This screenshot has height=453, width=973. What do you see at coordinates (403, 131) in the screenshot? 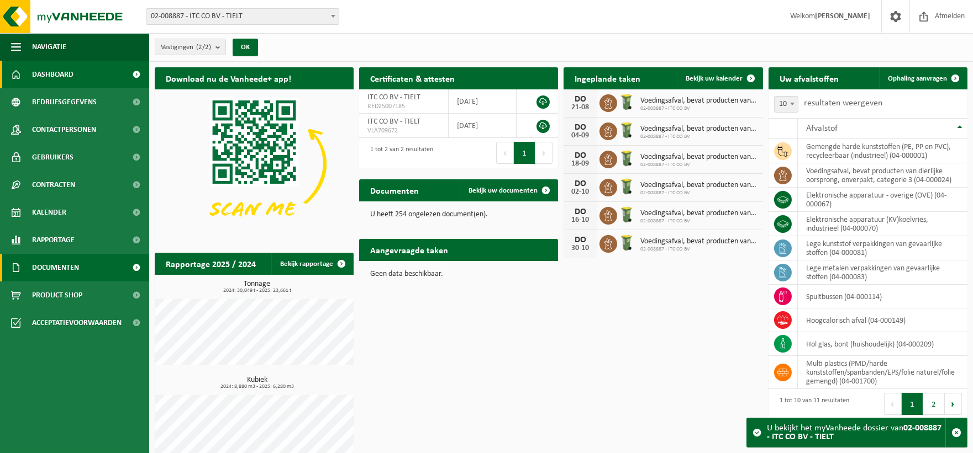
I see `span: VLA709672` at bounding box center [403, 131].